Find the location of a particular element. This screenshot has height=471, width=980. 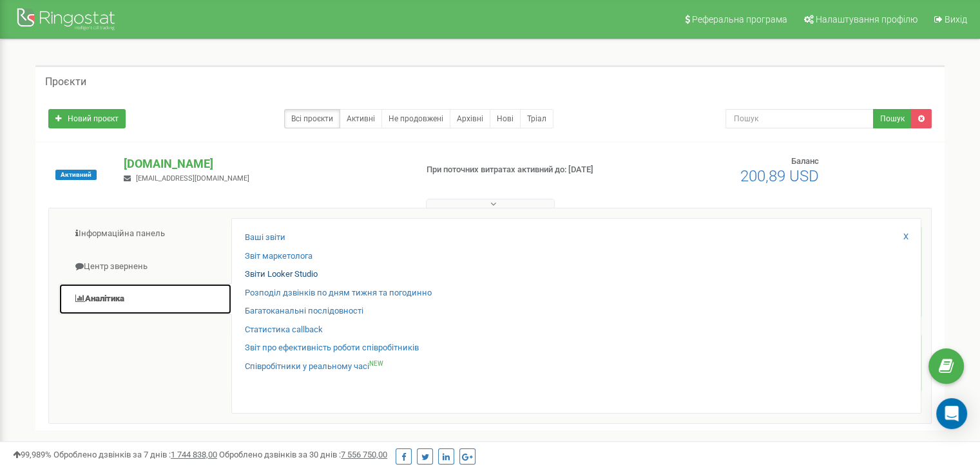

a: X is located at coordinates (906, 237).